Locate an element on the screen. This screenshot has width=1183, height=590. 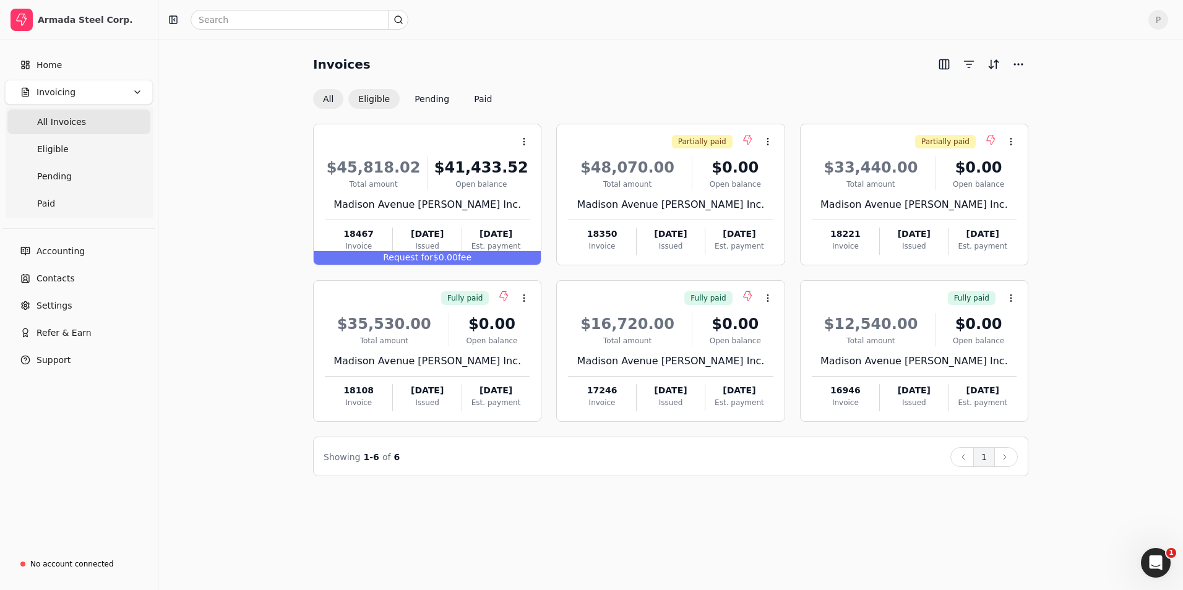
button: P is located at coordinates (1159, 20).